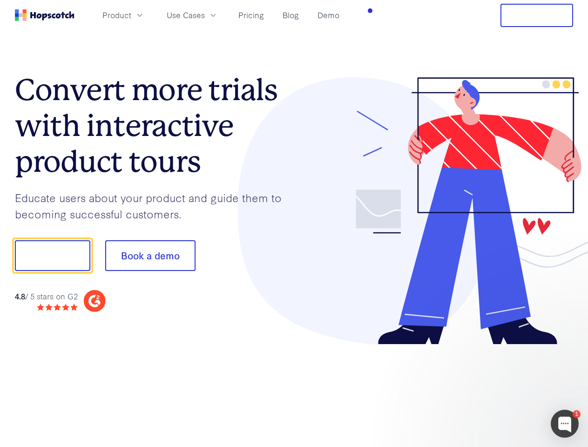 The height and width of the screenshot is (447, 588). I want to click on button: Free Trial, so click(537, 15).